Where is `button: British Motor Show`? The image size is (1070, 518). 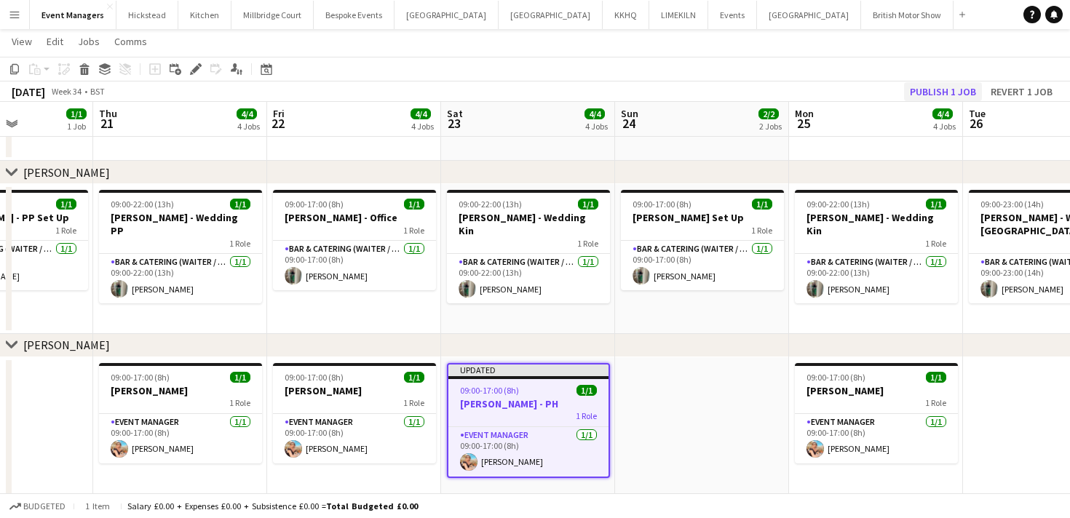 button: British Motor Show is located at coordinates (907, 15).